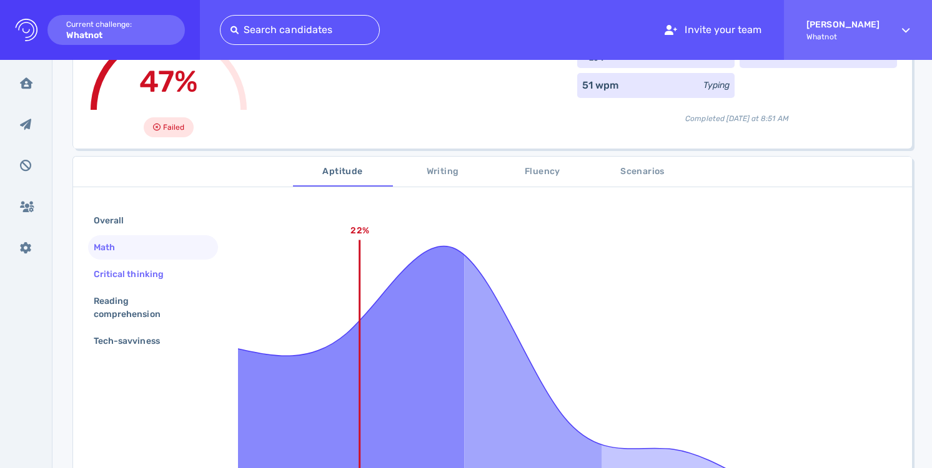  Describe the element at coordinates (133, 341) in the screenshot. I see `div: Tech-savviness` at that location.